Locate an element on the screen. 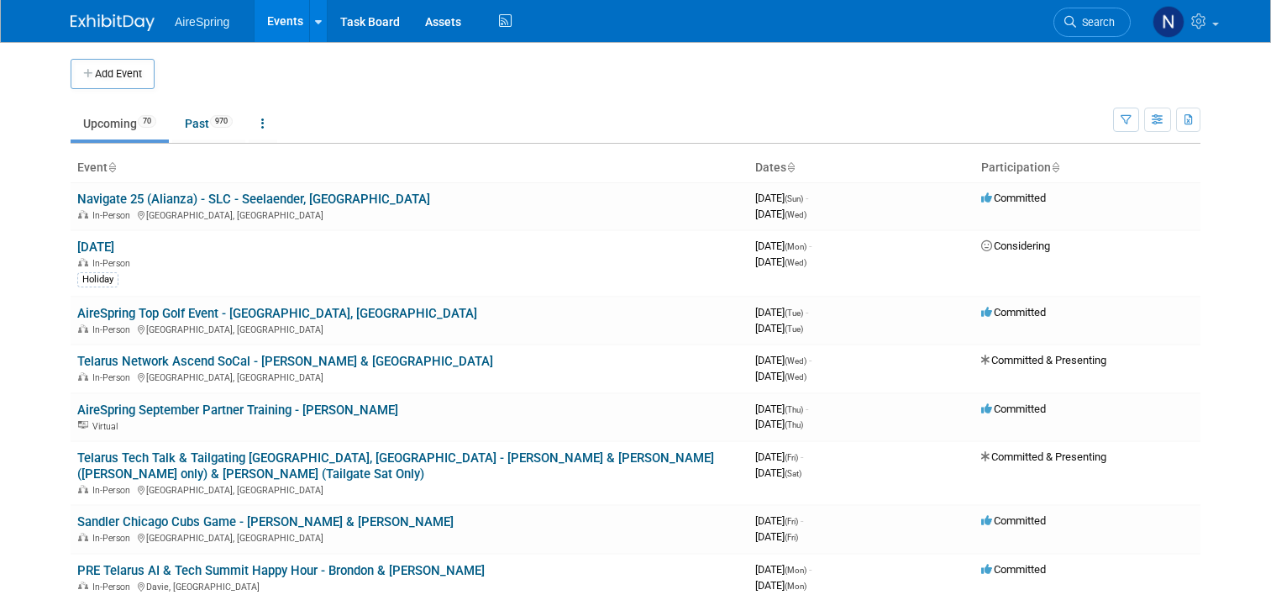 This screenshot has width=1271, height=595. th: Participation is located at coordinates (1087, 168).